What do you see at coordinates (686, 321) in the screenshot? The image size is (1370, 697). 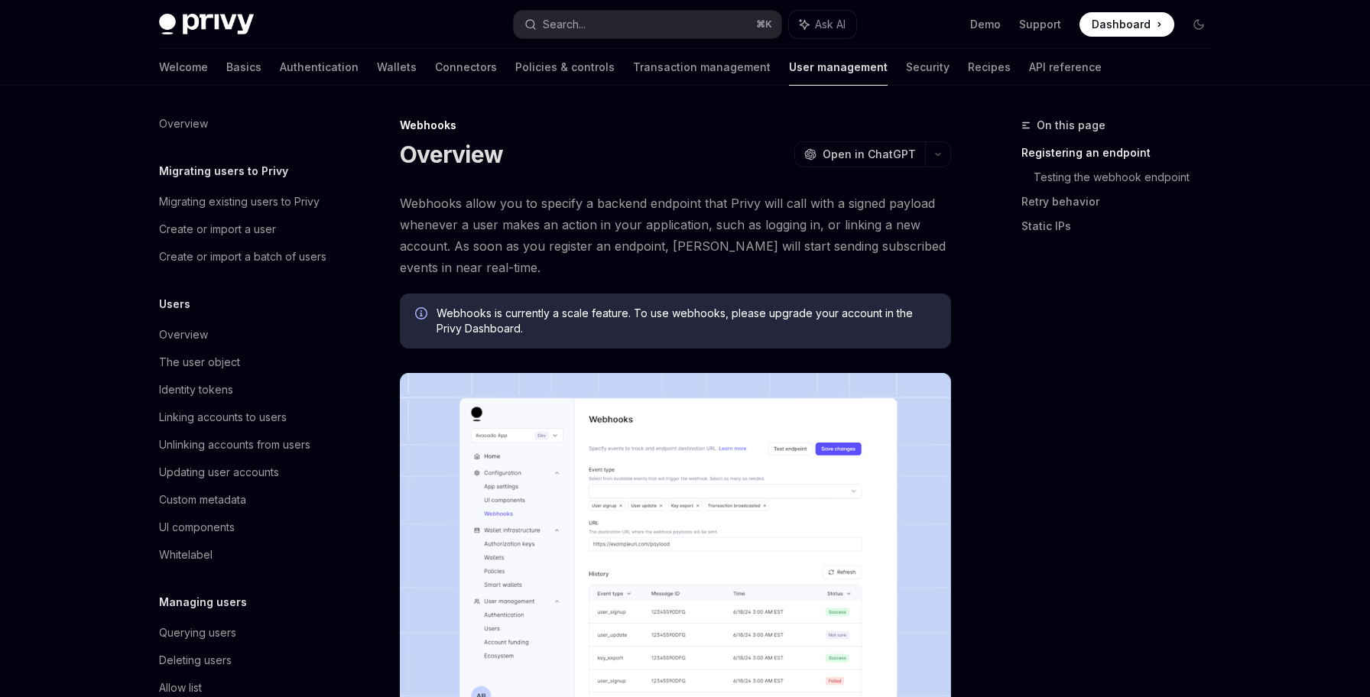 I see `span: Webhooks is currently a scale feature. To use webhooks, please upgrade your account in the Privy ...` at bounding box center [686, 321].